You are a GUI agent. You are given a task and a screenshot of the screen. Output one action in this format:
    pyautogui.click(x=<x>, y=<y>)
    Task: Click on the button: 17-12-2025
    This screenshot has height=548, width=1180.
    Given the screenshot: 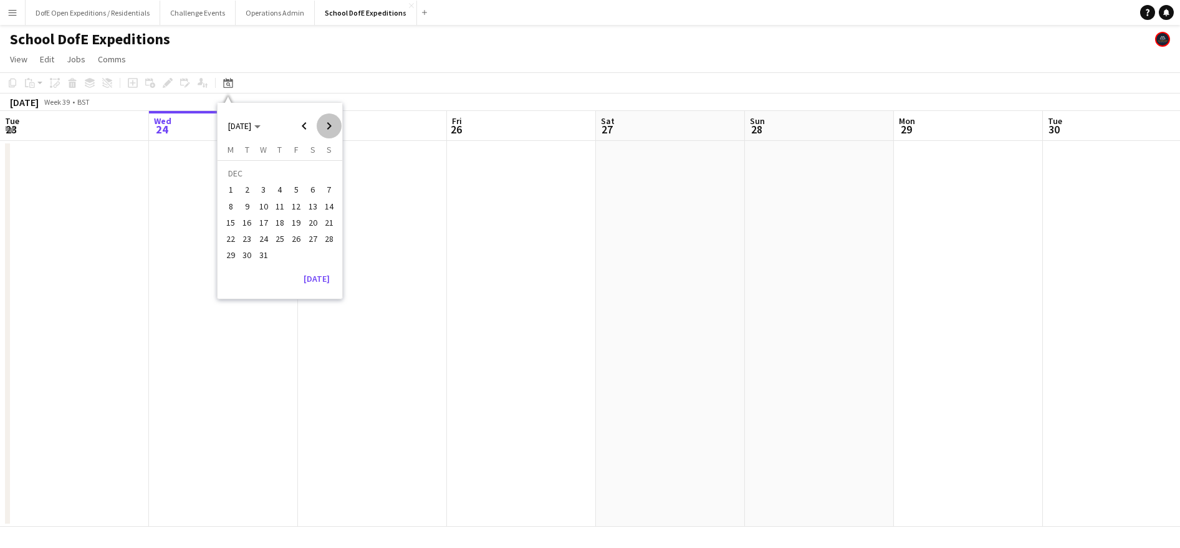 What is the action you would take?
    pyautogui.click(x=264, y=222)
    